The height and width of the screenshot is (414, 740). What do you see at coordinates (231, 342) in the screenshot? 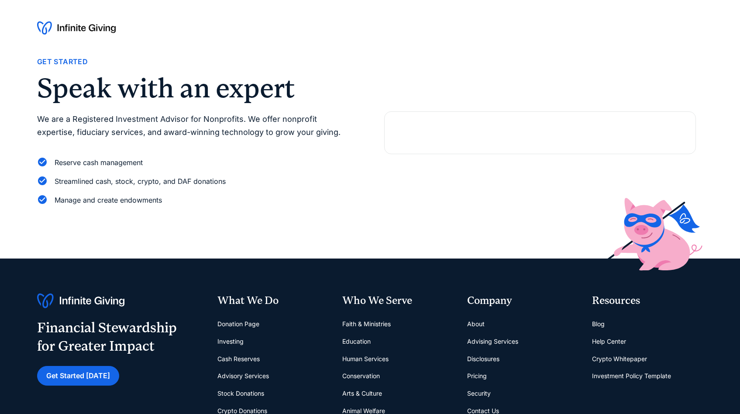
I see `a: Investing` at bounding box center [231, 342].